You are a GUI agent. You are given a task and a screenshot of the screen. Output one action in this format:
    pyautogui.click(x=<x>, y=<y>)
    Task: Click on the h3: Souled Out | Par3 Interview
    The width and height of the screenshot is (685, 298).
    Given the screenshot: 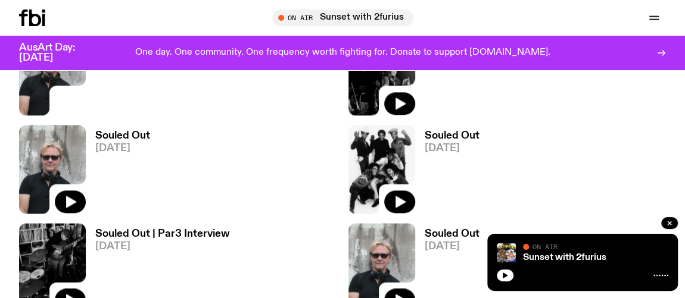 What is the action you would take?
    pyautogui.click(x=163, y=234)
    